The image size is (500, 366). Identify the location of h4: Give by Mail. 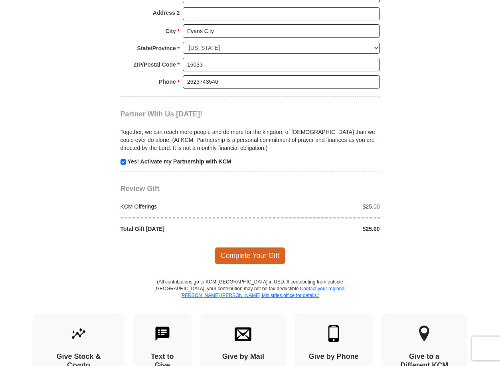
(243, 357).